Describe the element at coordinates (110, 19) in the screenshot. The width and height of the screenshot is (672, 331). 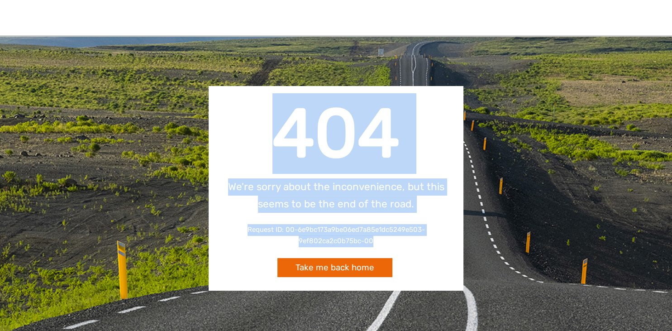
I see `button: Open LiveChat chat widget` at that location.